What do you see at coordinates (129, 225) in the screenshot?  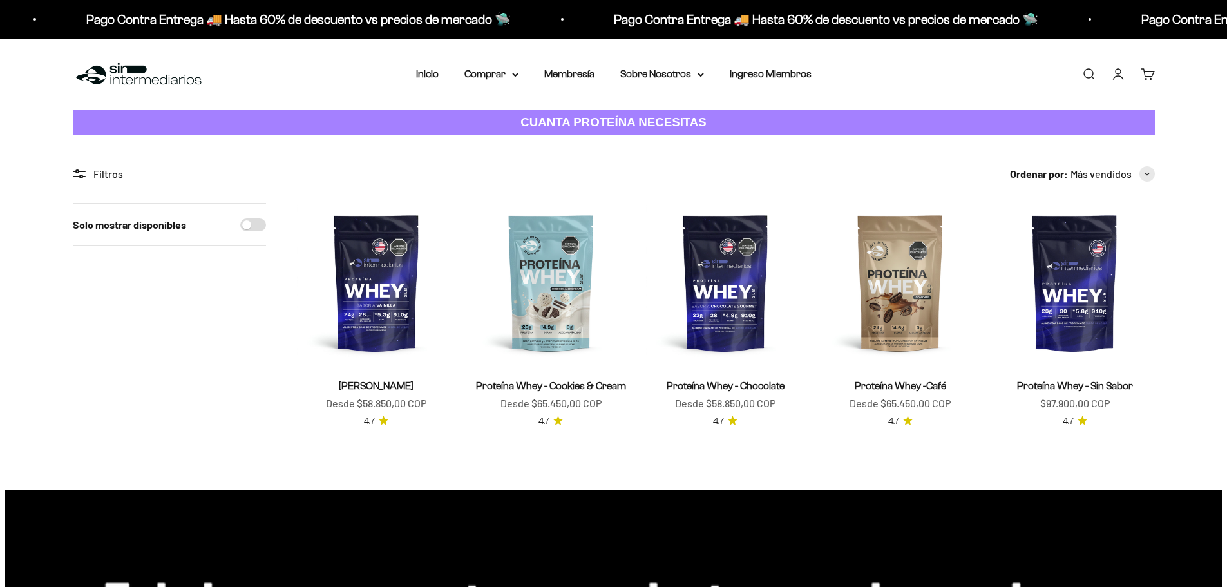 I see `label: Solo mostrar disponibles` at bounding box center [129, 225].